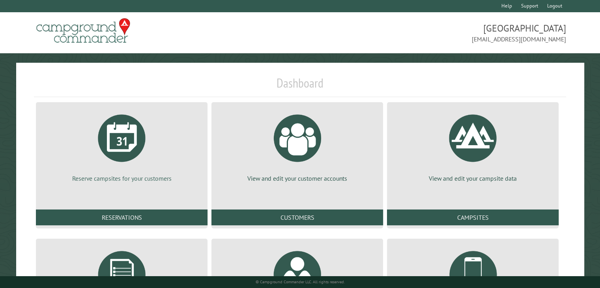  What do you see at coordinates (300, 281) in the screenshot?
I see `small: © Campground Commander LLC. All rights reserved.` at bounding box center [300, 281].